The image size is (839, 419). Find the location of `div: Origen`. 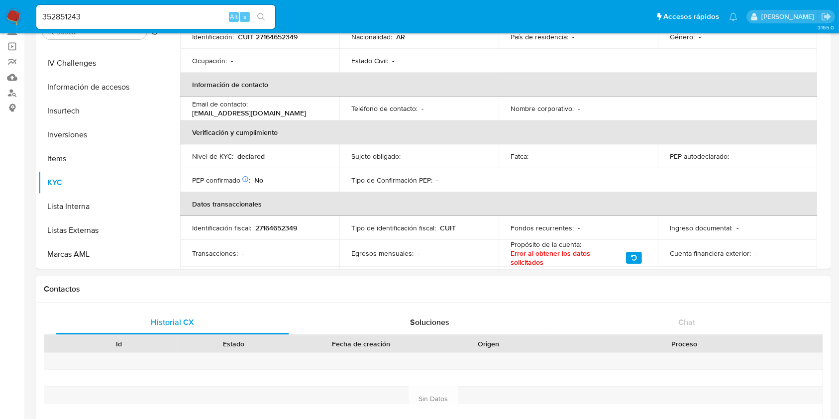

div: Origen is located at coordinates (488, 344).